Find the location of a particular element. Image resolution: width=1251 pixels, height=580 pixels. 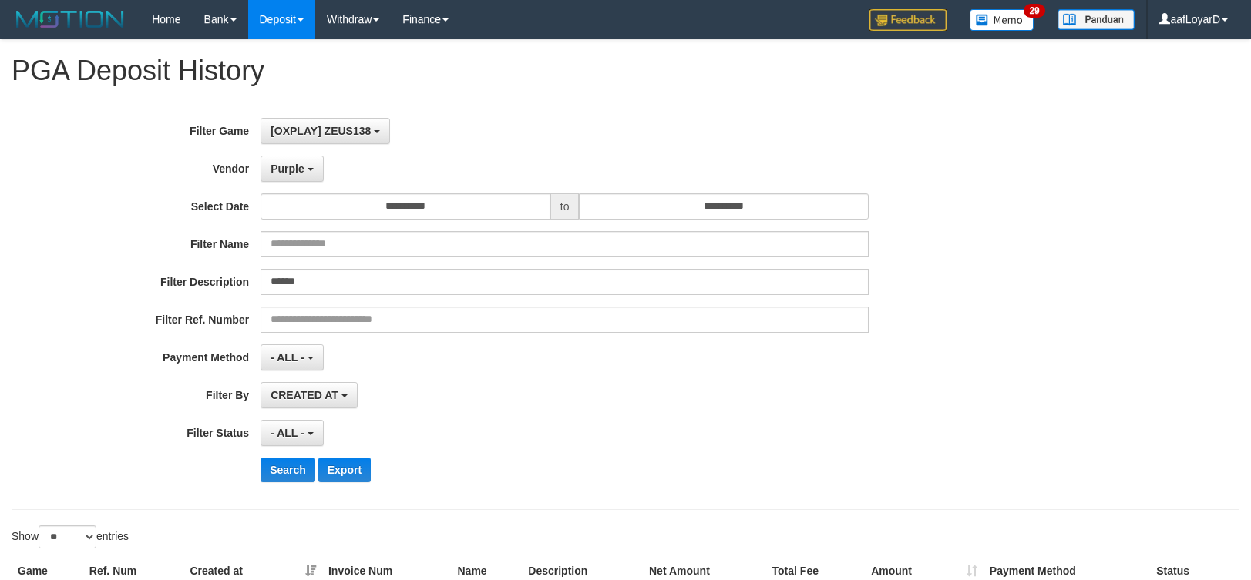

span: CREATED AT is located at coordinates (305, 395).